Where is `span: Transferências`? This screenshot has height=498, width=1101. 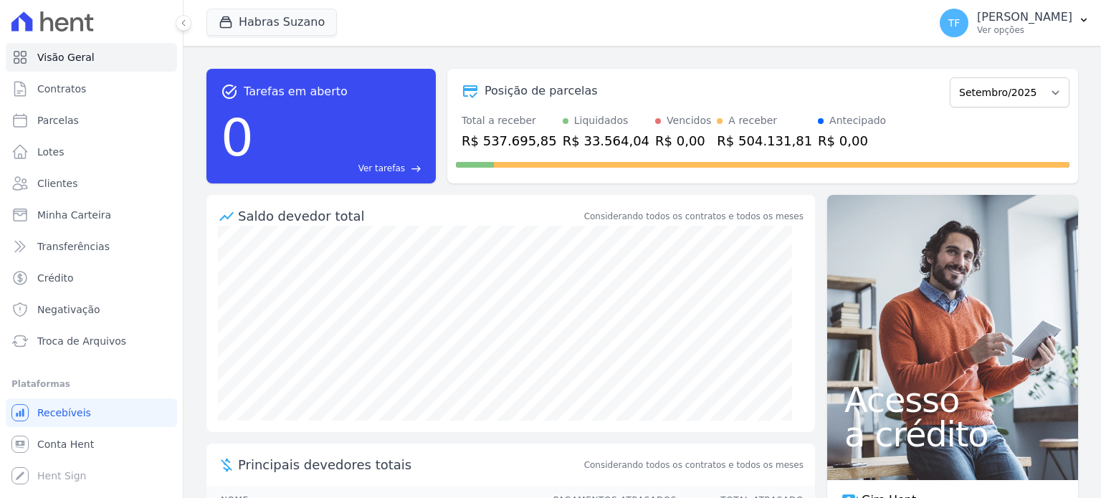
span: Transferências is located at coordinates (73, 247).